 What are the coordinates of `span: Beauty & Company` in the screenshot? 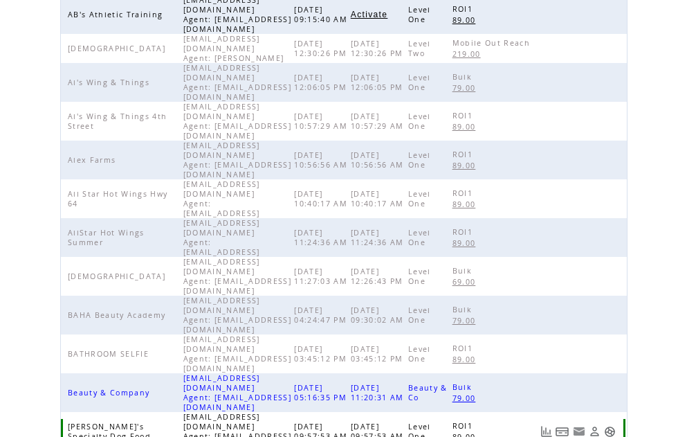 It's located at (110, 392).